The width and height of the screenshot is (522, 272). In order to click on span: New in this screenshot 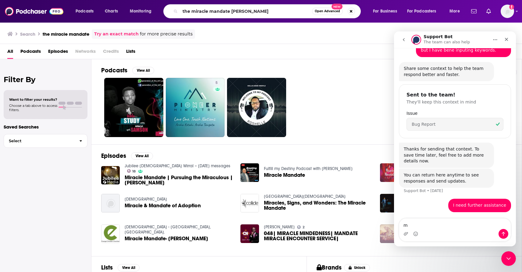, I will do `click(337, 6)`.